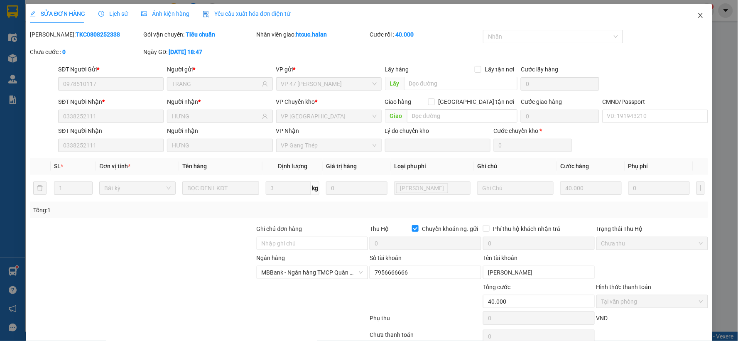 Image resolution: width=738 pixels, height=341 pixels. What do you see at coordinates (57, 14) in the screenshot?
I see `span: SỬA ĐƠN HÀNG` at bounding box center [57, 14].